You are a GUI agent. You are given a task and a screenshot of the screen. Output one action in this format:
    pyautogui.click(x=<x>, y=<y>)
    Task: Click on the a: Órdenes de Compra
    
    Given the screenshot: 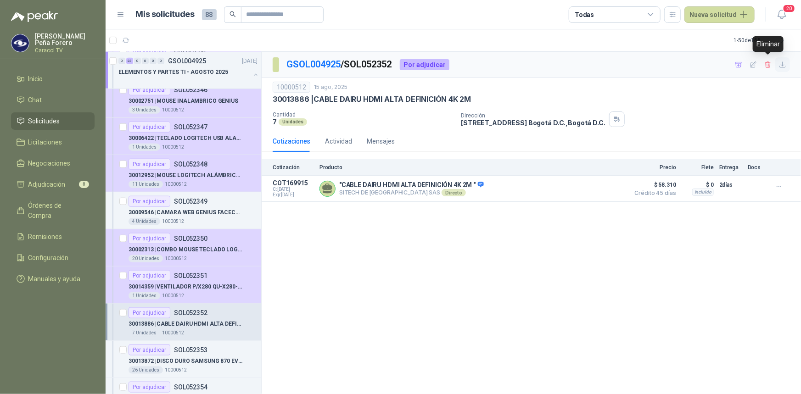 What is the action you would take?
    pyautogui.click(x=53, y=211)
    